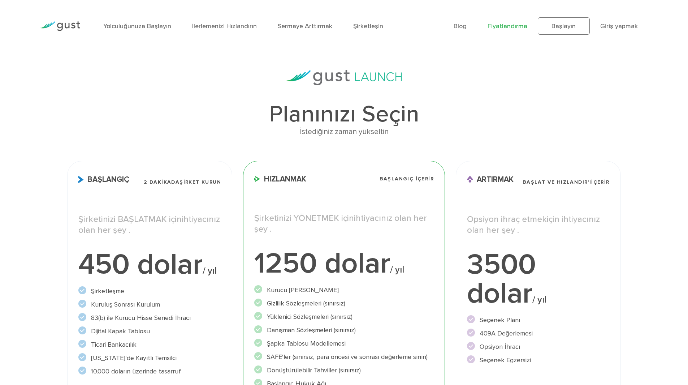 Image resolution: width=688 pixels, height=385 pixels. What do you see at coordinates (200, 182) in the screenshot?
I see `font: Şirket Kurun` at bounding box center [200, 182].